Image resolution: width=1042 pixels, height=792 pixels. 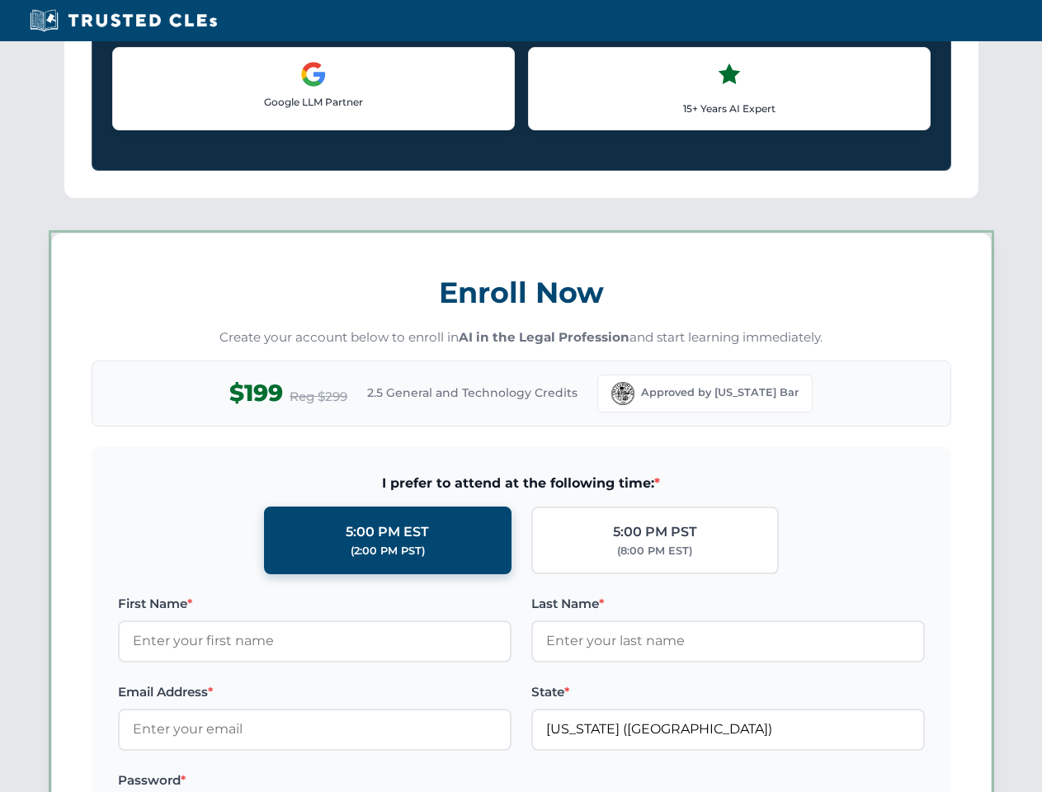 I want to click on span: $199, so click(x=256, y=393).